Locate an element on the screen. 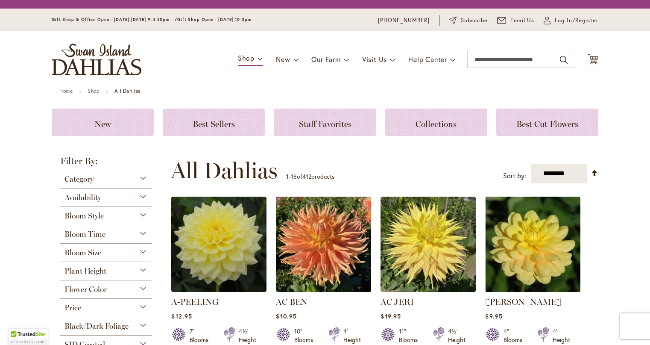 The width and height of the screenshot is (650, 345). a: Home is located at coordinates (66, 91).